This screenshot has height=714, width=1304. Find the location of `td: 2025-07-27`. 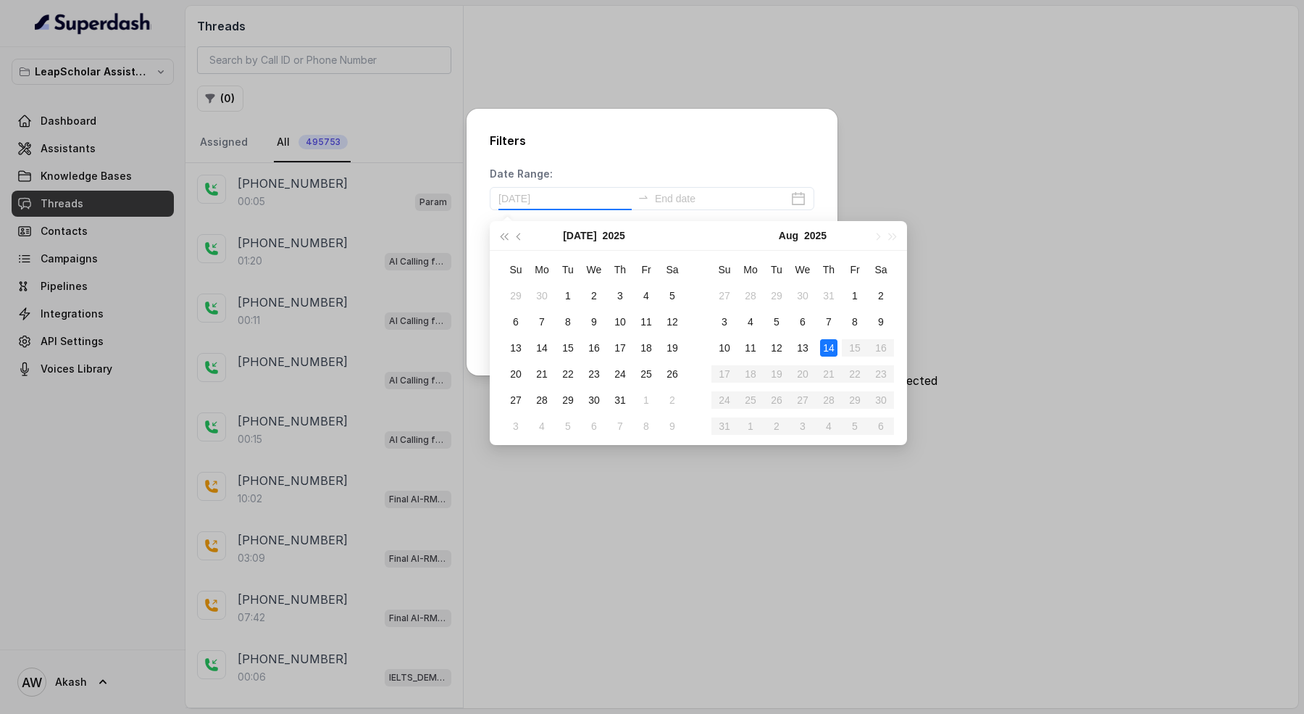

td: 2025-07-27 is located at coordinates (725, 296).